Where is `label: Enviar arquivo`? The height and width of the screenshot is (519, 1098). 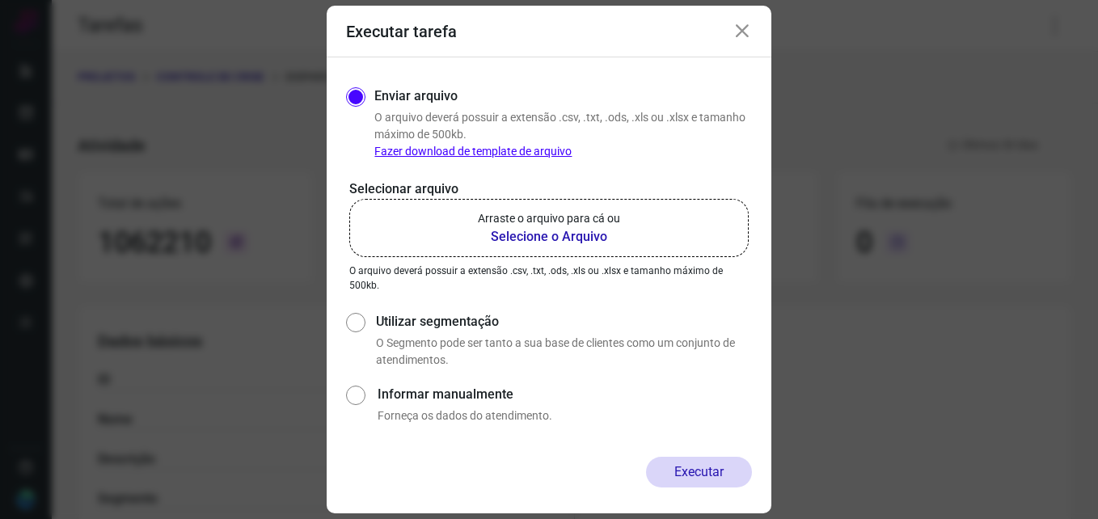 label: Enviar arquivo is located at coordinates (416, 96).